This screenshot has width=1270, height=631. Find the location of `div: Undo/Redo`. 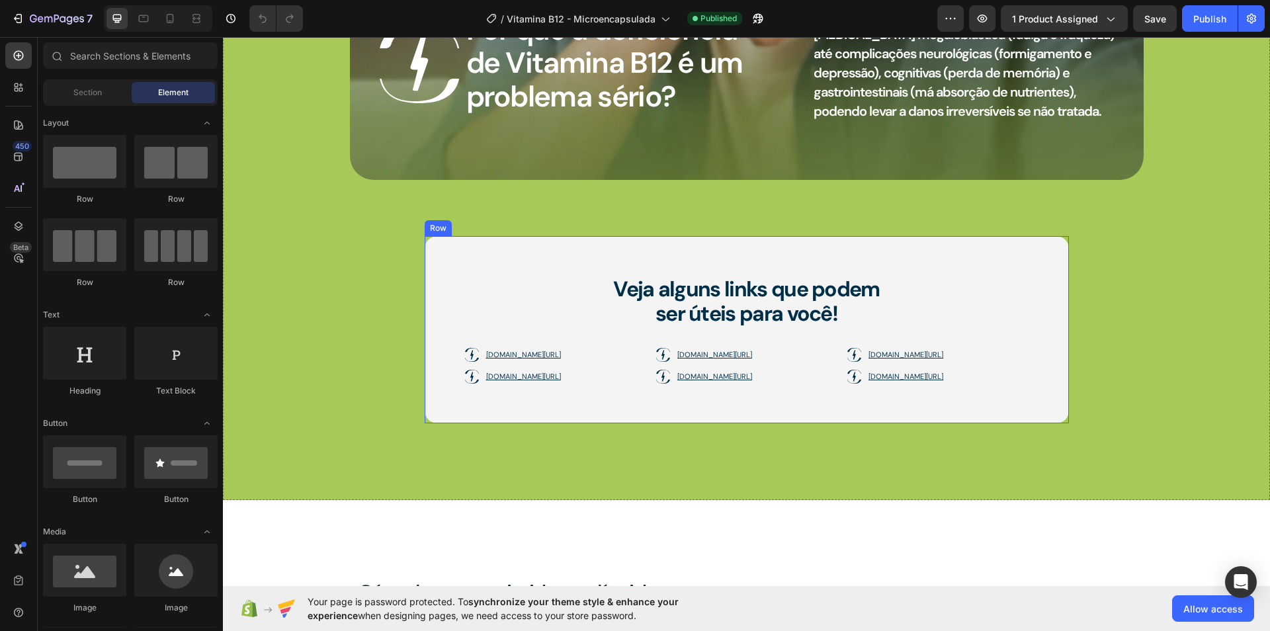

div: Undo/Redo is located at coordinates (276, 19).